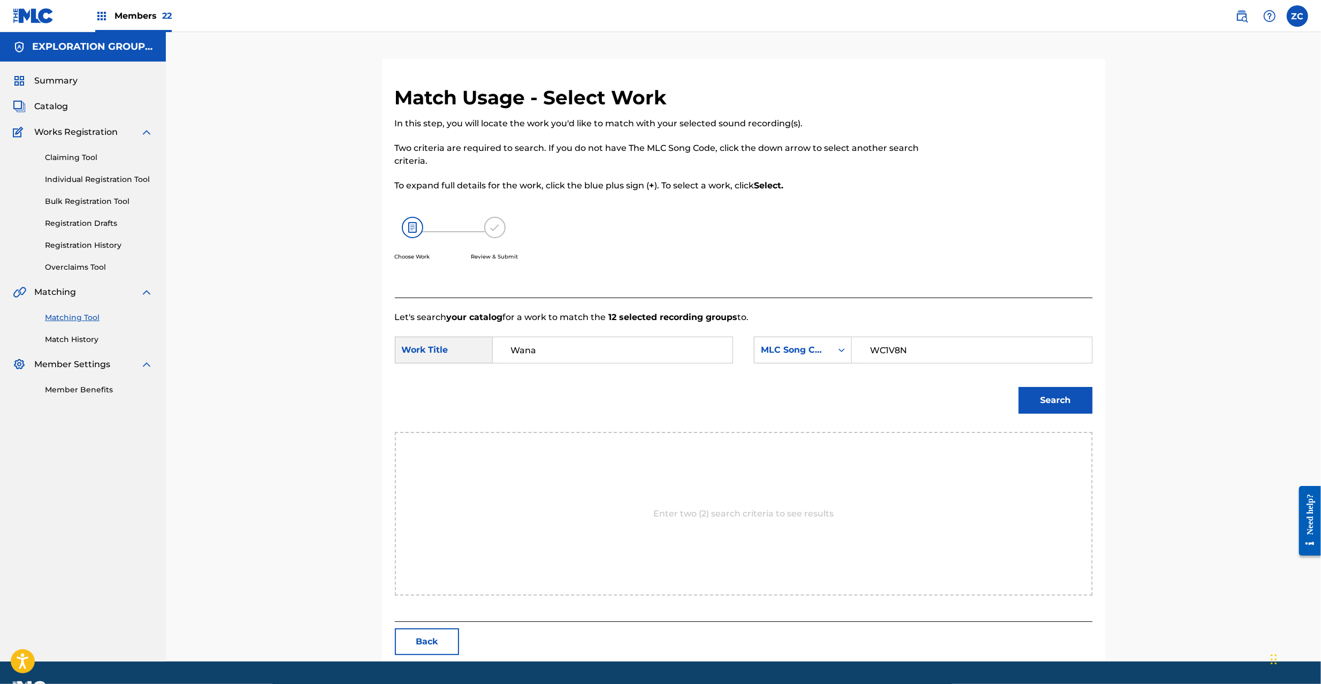  What do you see at coordinates (19, 106) in the screenshot?
I see `img: Catalog` at bounding box center [19, 106].